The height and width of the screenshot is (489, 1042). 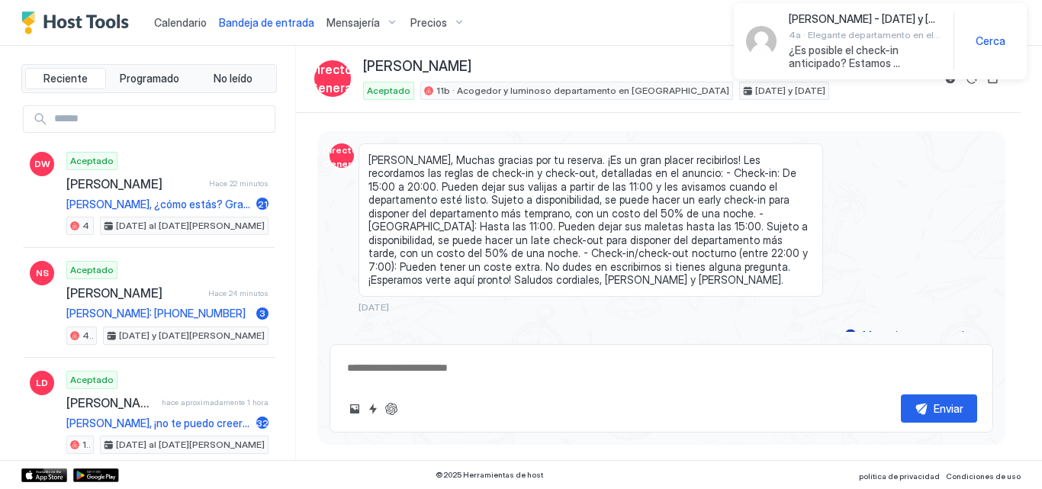 What do you see at coordinates (42, 272) in the screenshot?
I see `font: NS` at bounding box center [42, 272].